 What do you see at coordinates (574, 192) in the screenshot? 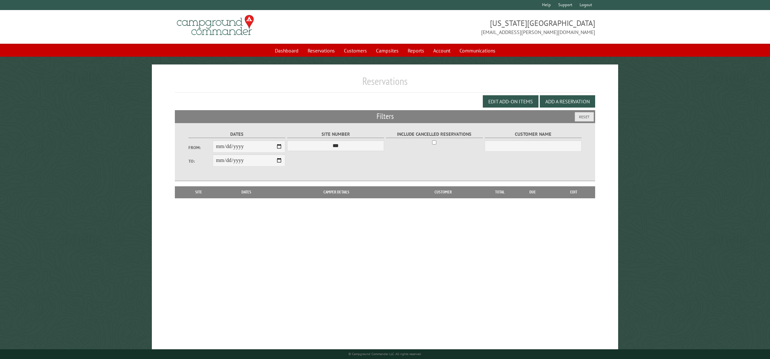
I see `th: Edit` at bounding box center [574, 192].